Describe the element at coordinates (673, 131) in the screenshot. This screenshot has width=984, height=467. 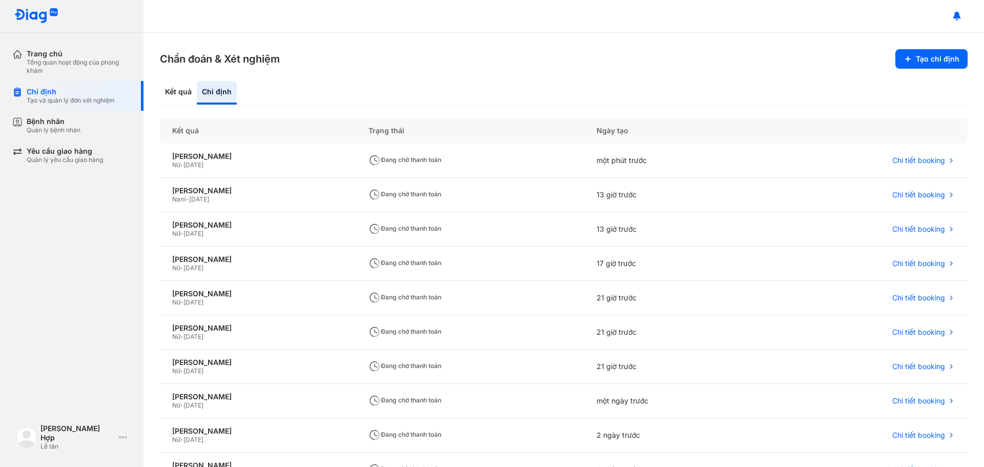
I see `div: Ngày tạo` at that location.